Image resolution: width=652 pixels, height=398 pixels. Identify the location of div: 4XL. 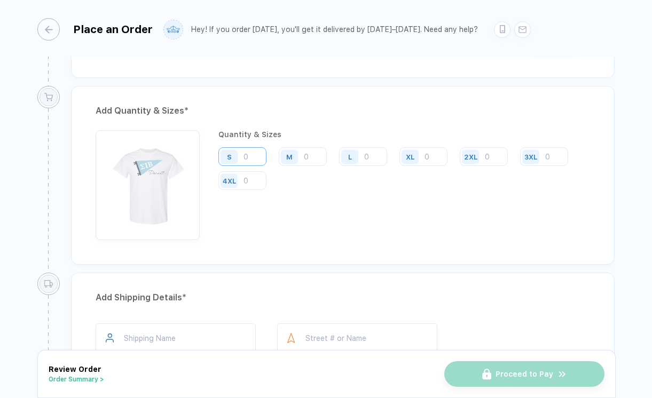
(229, 180).